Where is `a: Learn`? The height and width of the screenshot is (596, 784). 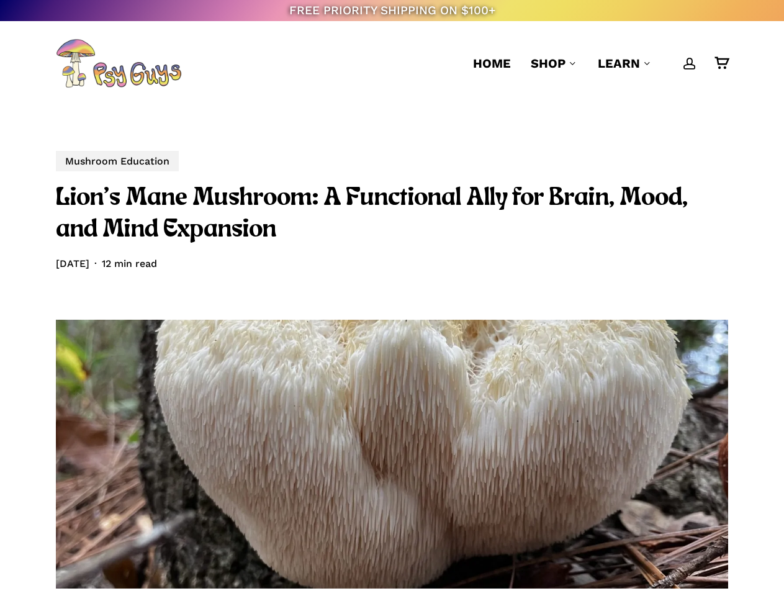 a: Learn is located at coordinates (625, 63).